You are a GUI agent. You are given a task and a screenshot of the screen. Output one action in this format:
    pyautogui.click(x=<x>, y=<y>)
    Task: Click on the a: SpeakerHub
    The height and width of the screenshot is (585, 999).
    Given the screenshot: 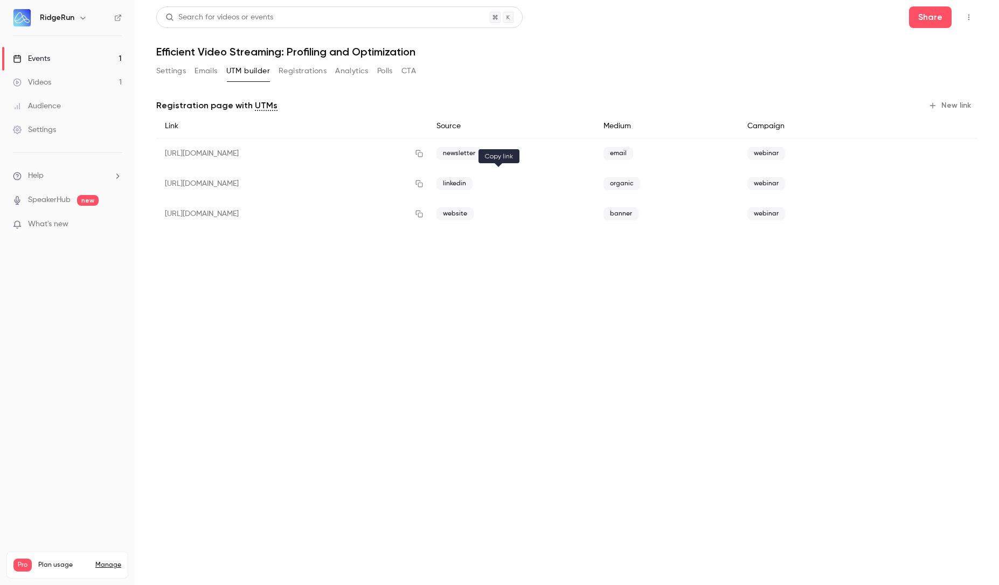 What is the action you would take?
    pyautogui.click(x=49, y=200)
    